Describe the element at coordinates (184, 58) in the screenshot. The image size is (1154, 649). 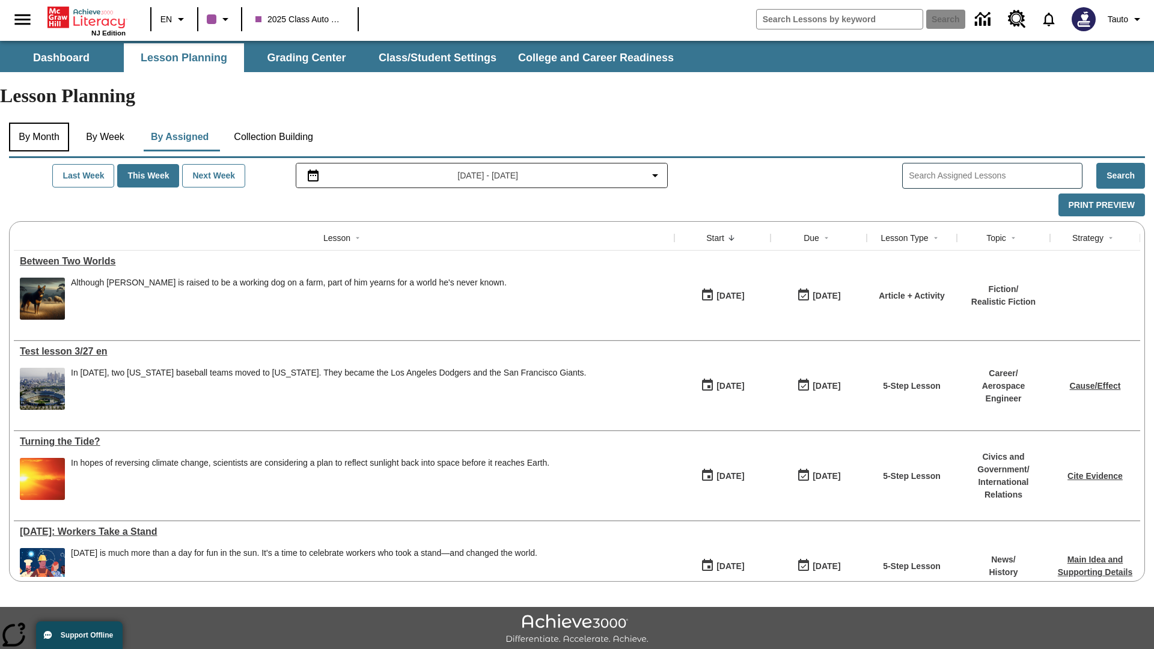
I see `button: Lesson Planning` at that location.